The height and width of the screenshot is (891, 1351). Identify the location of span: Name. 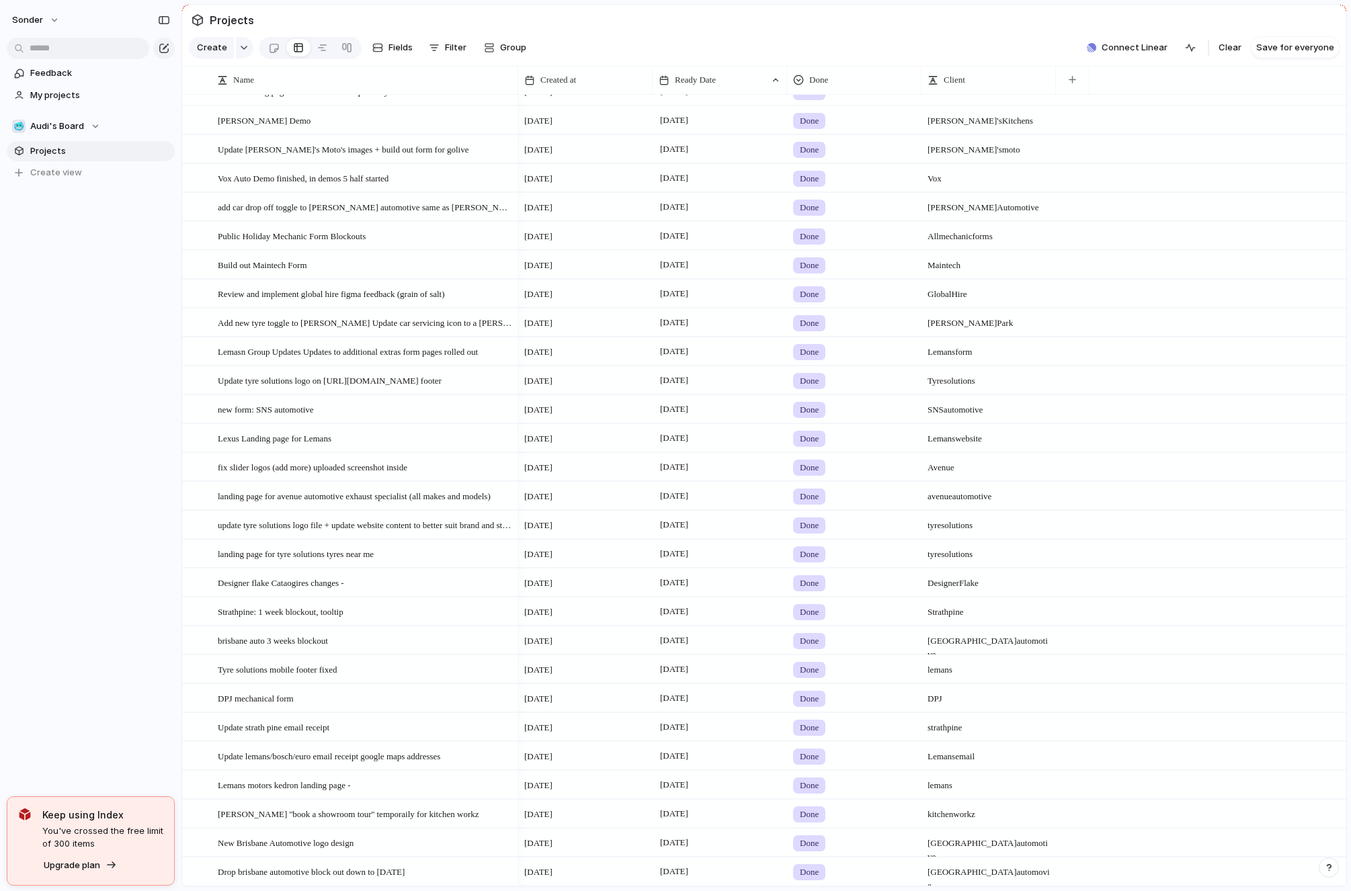
(243, 80).